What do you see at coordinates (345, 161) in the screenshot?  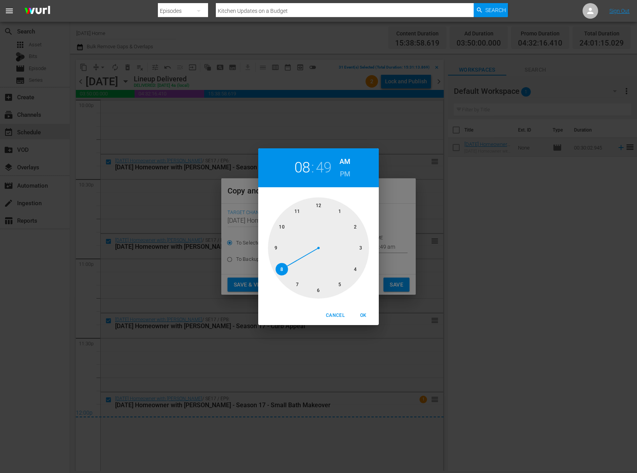 I see `h6: AM` at bounding box center [345, 161].